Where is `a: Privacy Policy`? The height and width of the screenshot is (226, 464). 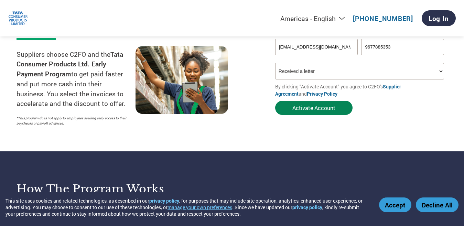 a: Privacy Policy is located at coordinates (322, 93).